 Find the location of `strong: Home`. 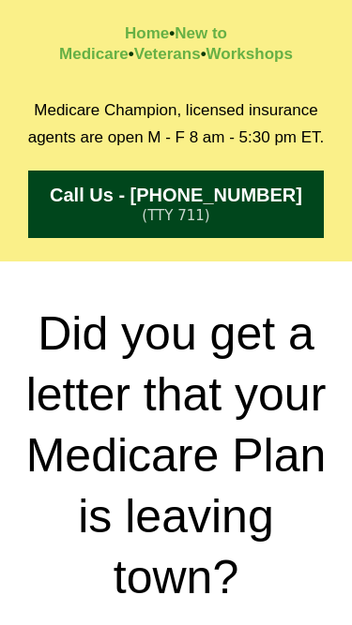

strong: Home is located at coordinates (146, 33).